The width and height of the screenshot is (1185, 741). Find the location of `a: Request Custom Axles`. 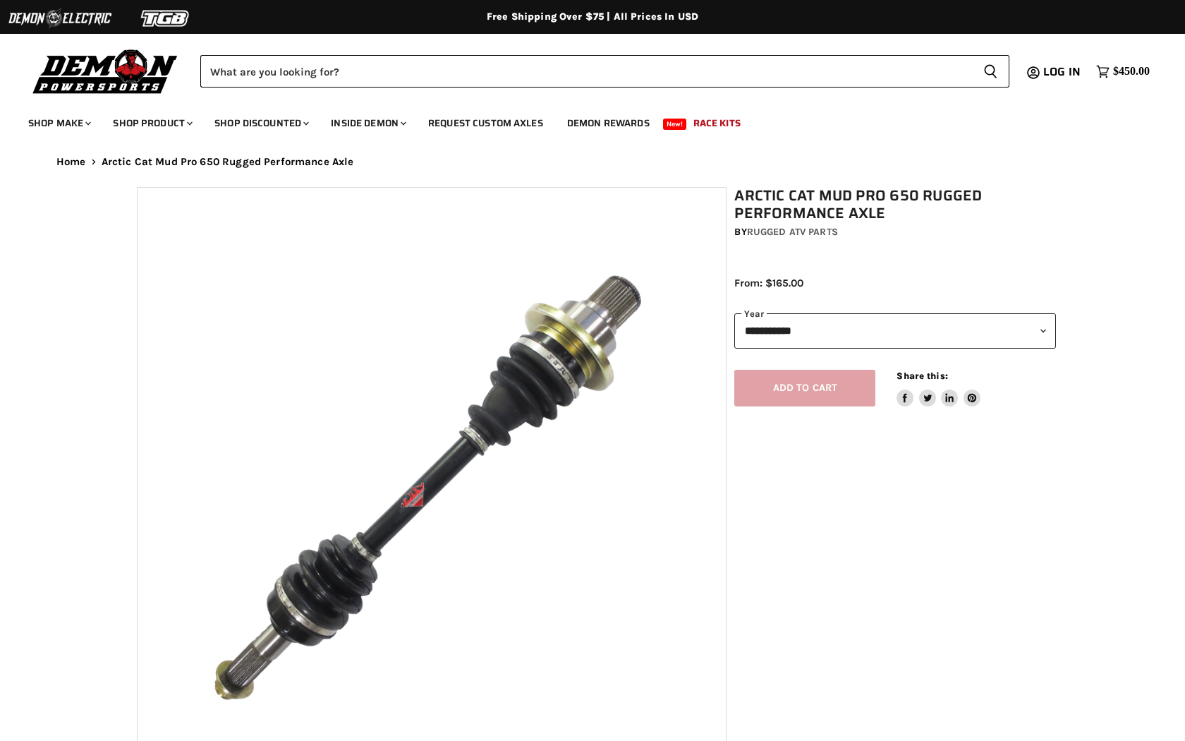

a: Request Custom Axles is located at coordinates (485, 123).